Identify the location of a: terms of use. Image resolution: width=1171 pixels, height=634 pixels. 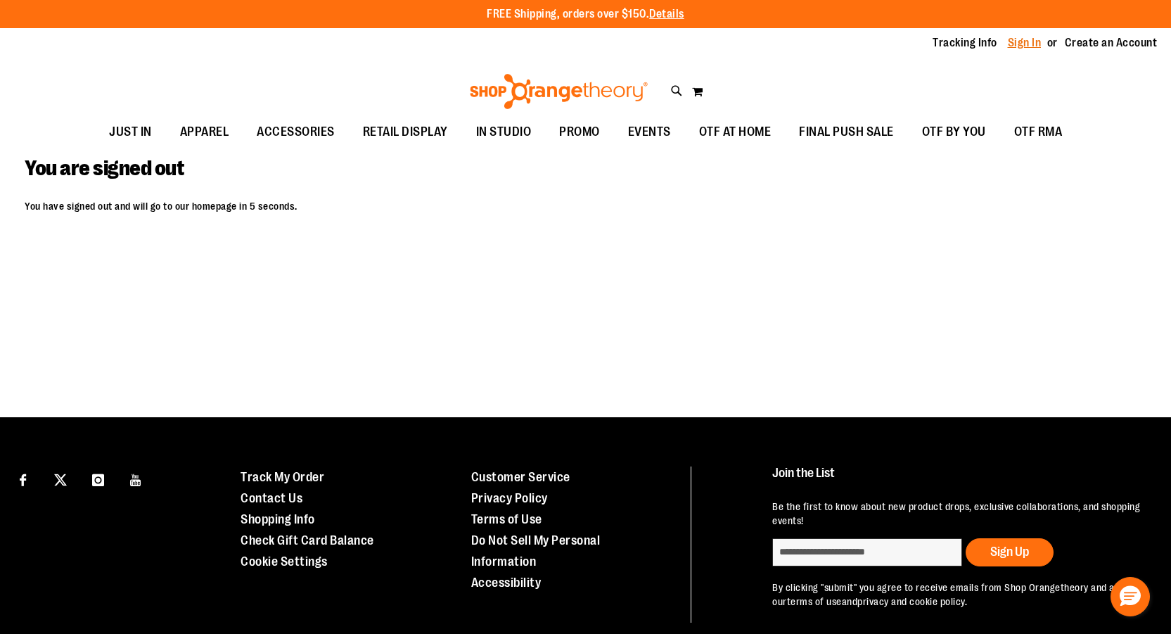
(814, 601).